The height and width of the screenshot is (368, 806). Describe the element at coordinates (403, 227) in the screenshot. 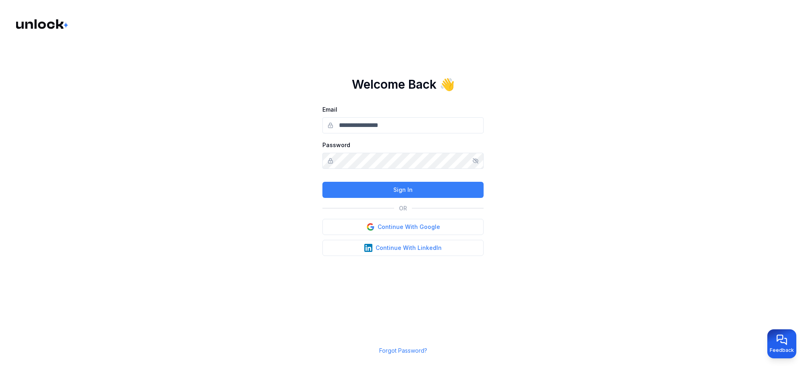

I see `button: Continue With Google` at that location.